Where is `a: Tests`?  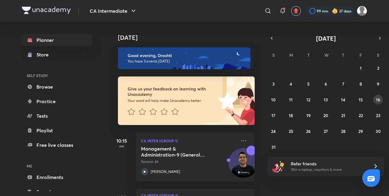 a: Tests is located at coordinates (57, 116).